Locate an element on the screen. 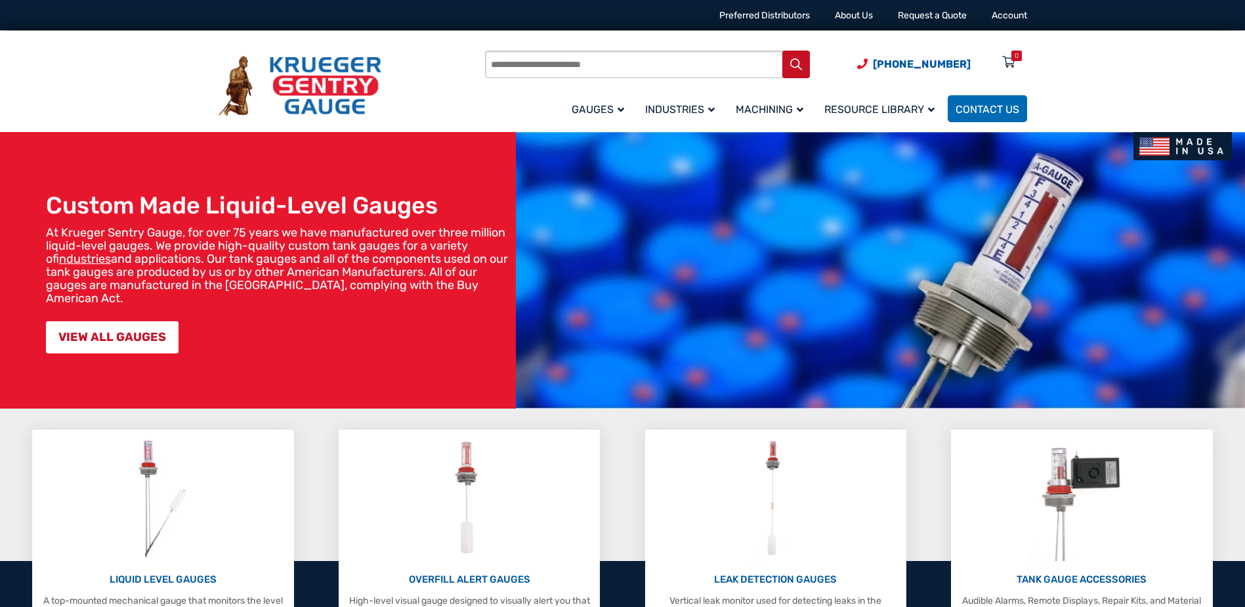 The width and height of the screenshot is (1245, 607). p: TANK GAUGE ACCESSORIES is located at coordinates (1082, 579).